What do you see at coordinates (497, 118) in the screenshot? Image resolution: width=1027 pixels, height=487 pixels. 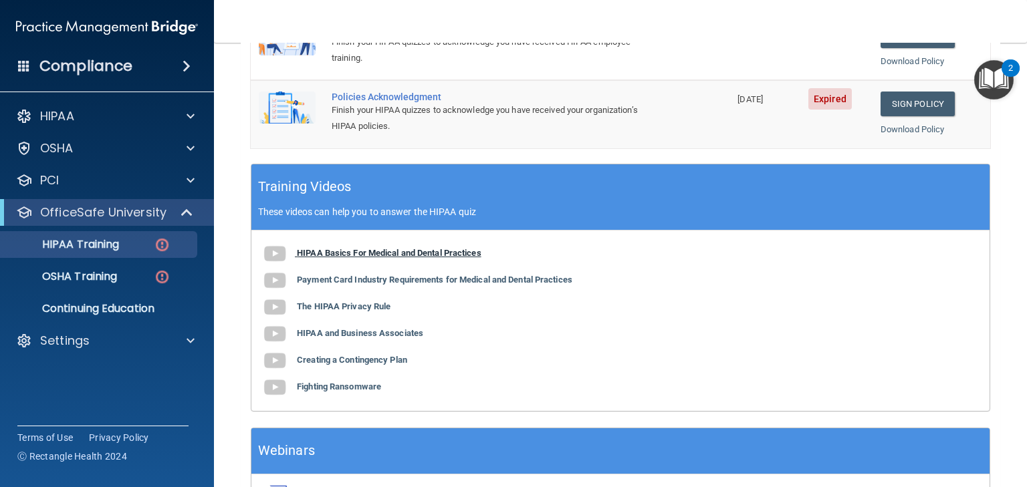 I see `div: Finish your HIPAA quizzes to acknowledge you have received your organization’s HIPAA policies.` at bounding box center [497, 118].